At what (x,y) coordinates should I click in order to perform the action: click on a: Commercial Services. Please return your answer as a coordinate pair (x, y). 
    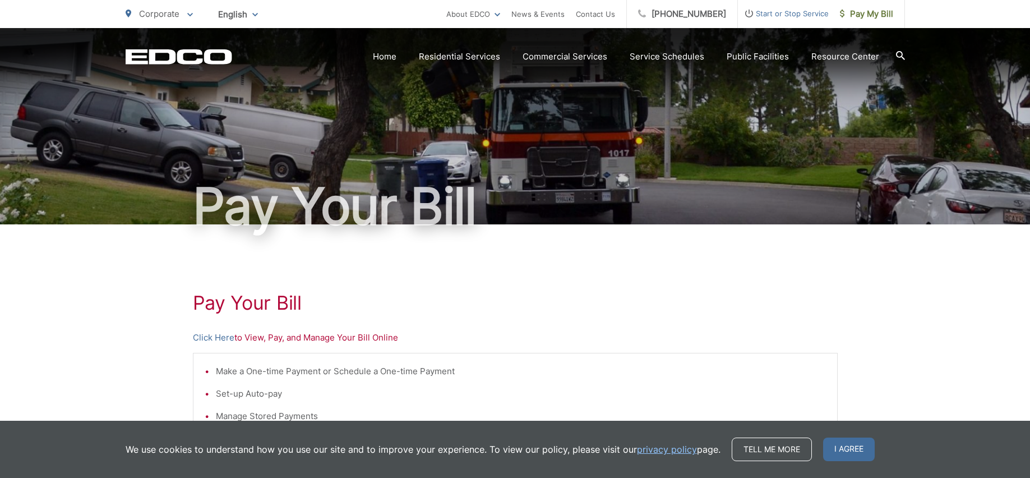
    Looking at the image, I should click on (565, 57).